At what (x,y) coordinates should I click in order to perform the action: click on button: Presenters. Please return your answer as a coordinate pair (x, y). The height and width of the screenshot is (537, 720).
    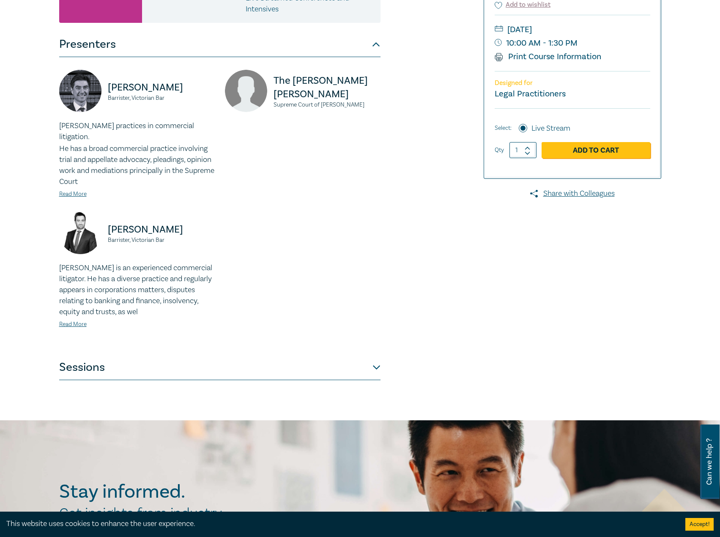
    Looking at the image, I should click on (220, 44).